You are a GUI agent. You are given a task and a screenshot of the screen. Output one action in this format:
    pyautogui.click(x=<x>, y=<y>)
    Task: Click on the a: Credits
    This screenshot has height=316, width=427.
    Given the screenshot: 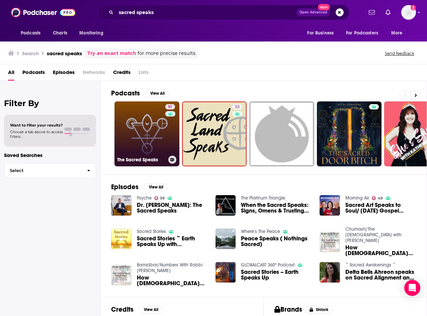 What is the action you would take?
    pyautogui.click(x=122, y=74)
    